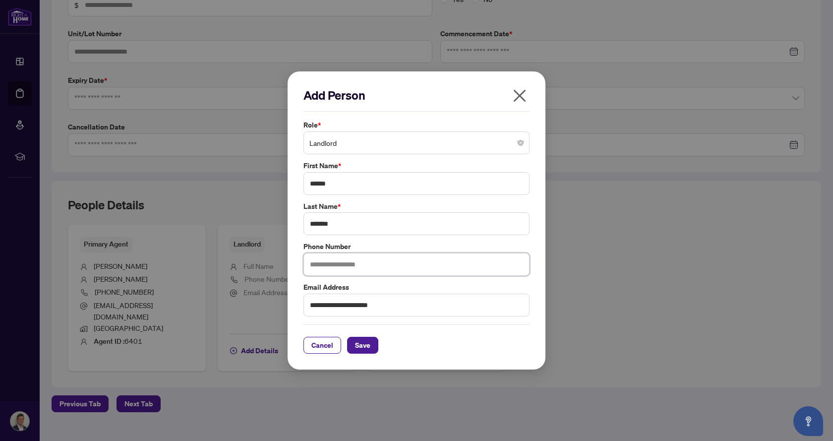 This screenshot has width=833, height=441. I want to click on label: Role, so click(417, 125).